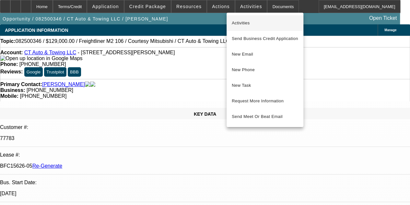 The width and height of the screenshot is (410, 205). I want to click on span: Request More Information, so click(265, 101).